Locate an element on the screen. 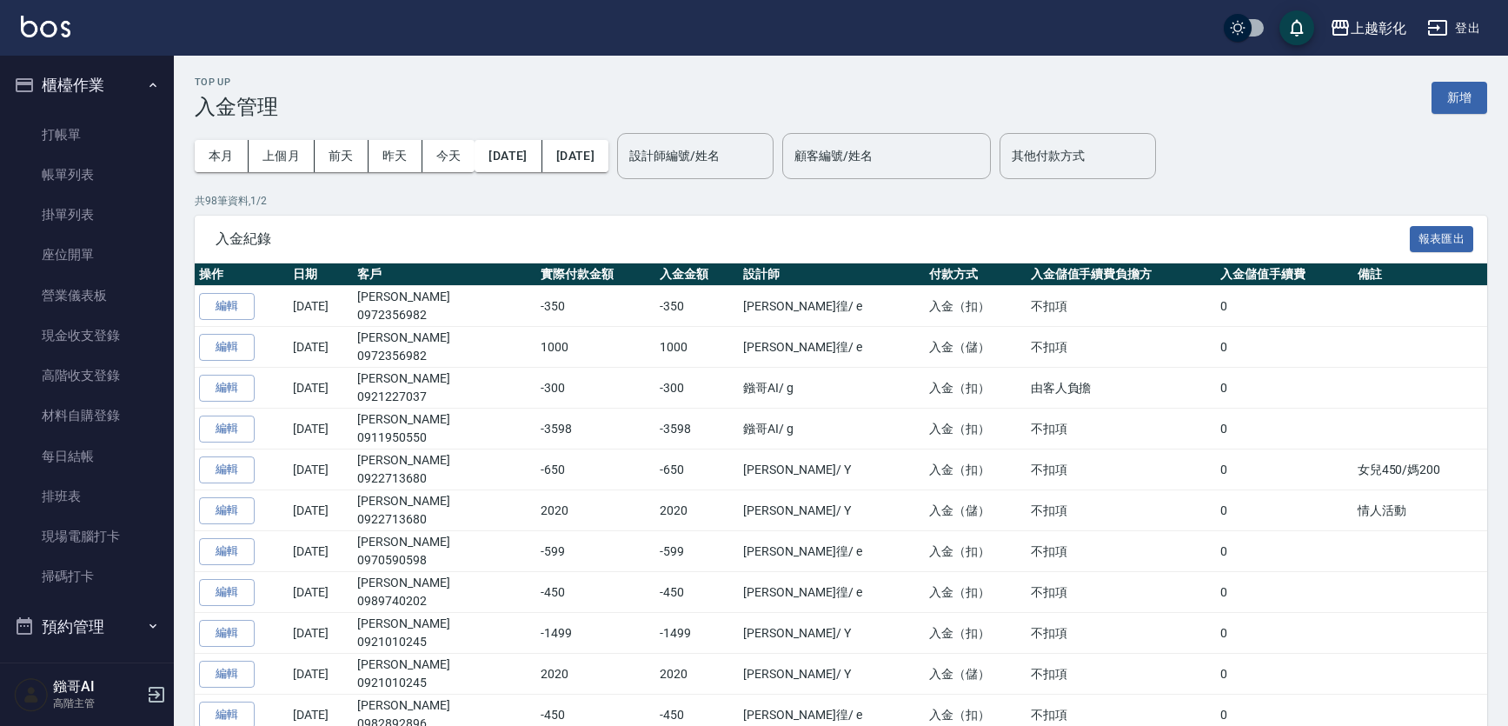 The width and height of the screenshot is (1508, 726). td: -1499 is located at coordinates (595, 633).